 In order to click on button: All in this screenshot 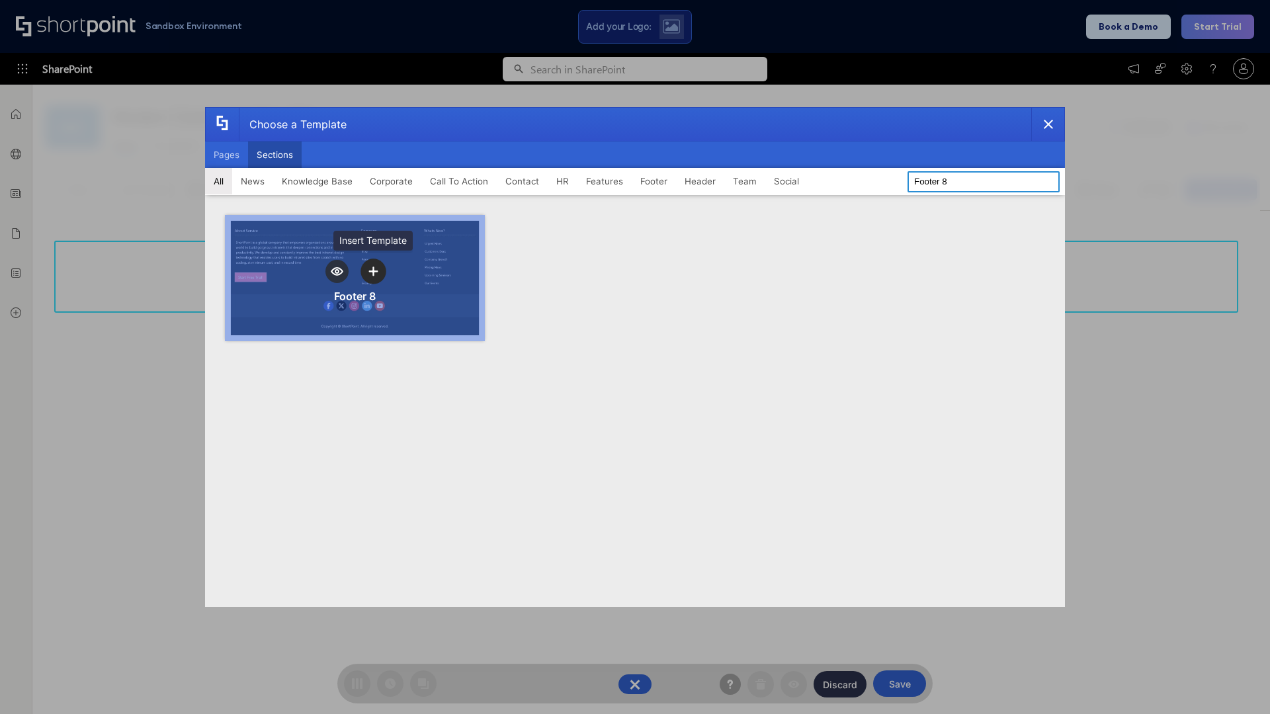, I will do `click(218, 181)`.